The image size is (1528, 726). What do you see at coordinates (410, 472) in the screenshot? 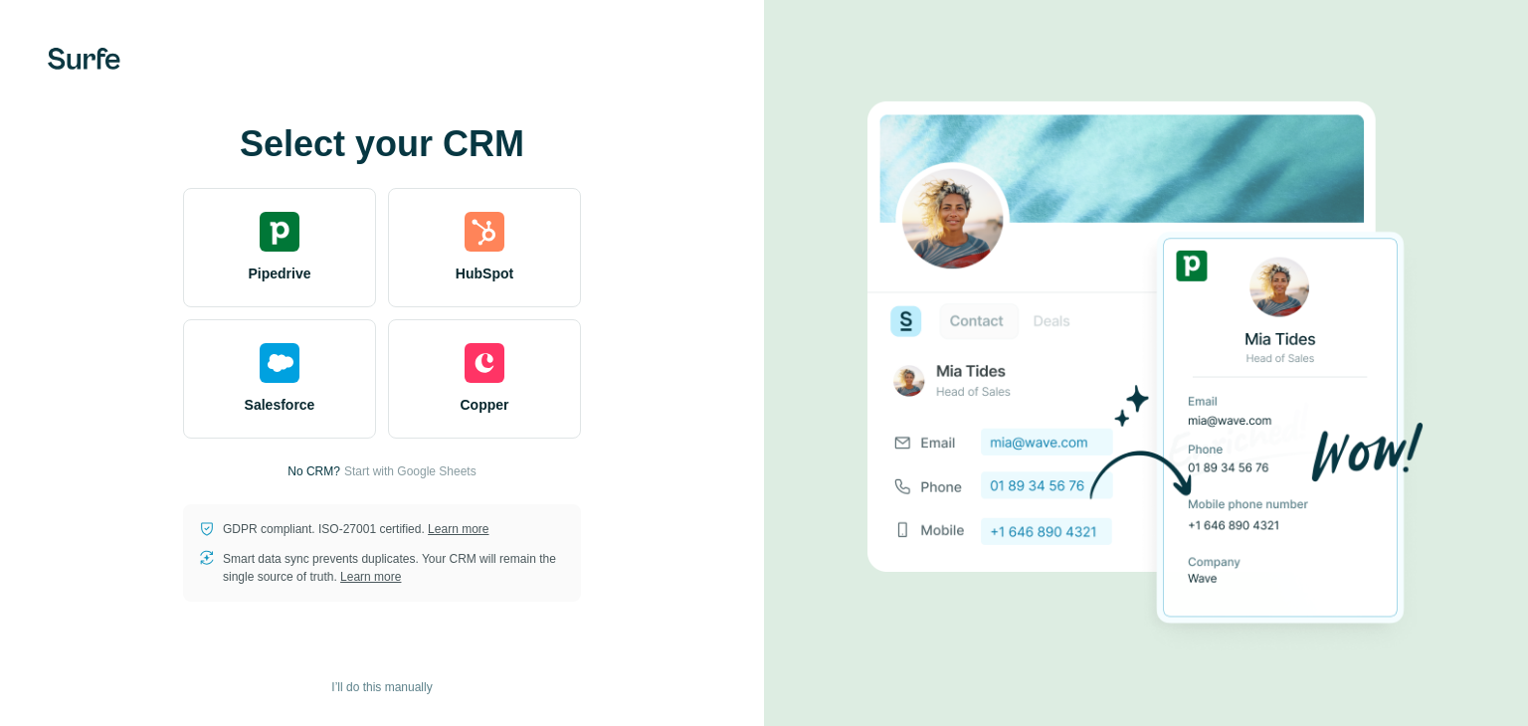
I see `span: Start with Google Sheets` at bounding box center [410, 472].